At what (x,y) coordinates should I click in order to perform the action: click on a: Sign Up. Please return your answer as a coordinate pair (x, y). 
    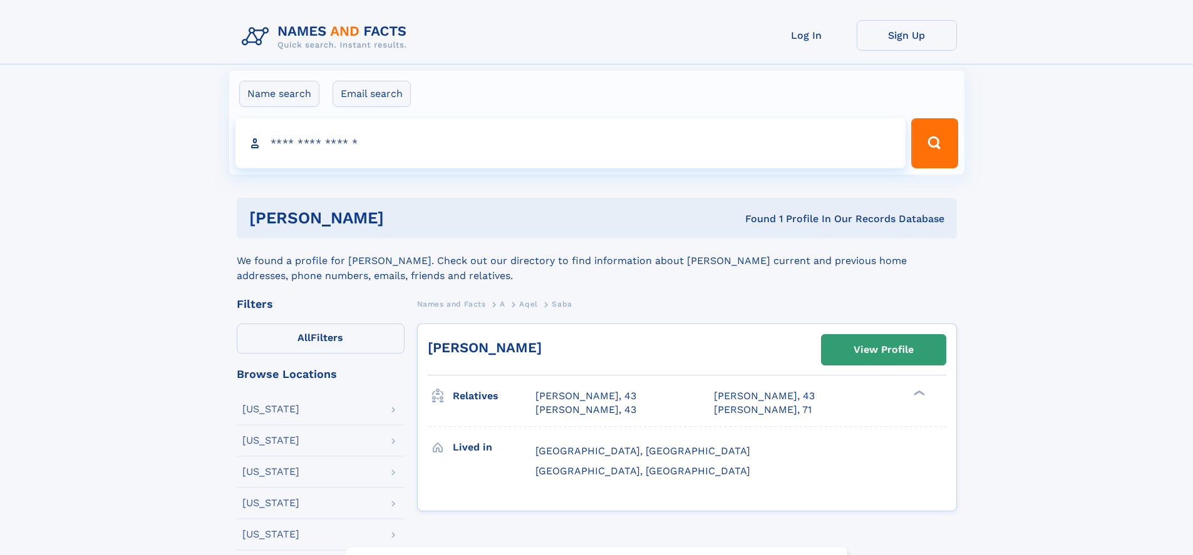
    Looking at the image, I should click on (907, 35).